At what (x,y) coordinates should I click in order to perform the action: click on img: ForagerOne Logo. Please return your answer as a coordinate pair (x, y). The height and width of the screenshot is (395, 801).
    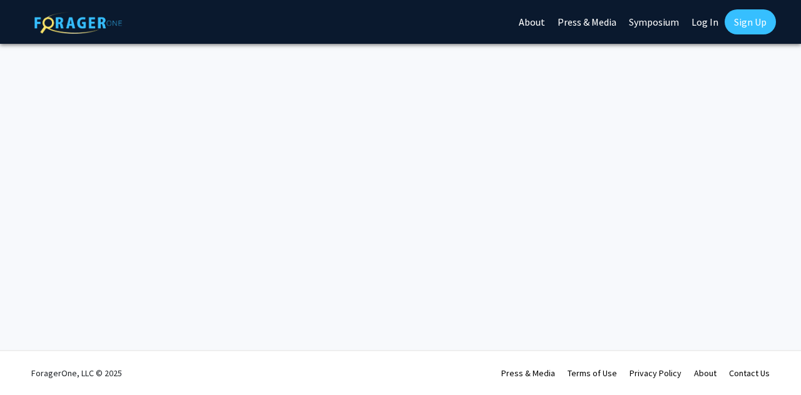
    Looking at the image, I should click on (78, 23).